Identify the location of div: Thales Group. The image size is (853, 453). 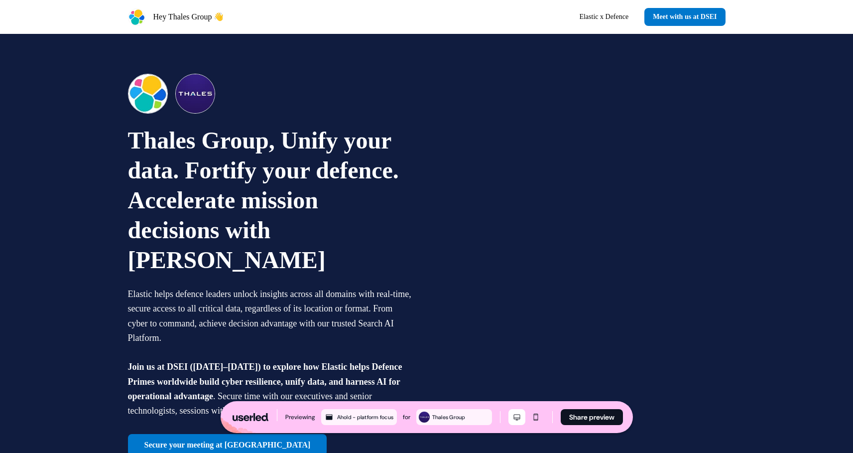
(461, 417).